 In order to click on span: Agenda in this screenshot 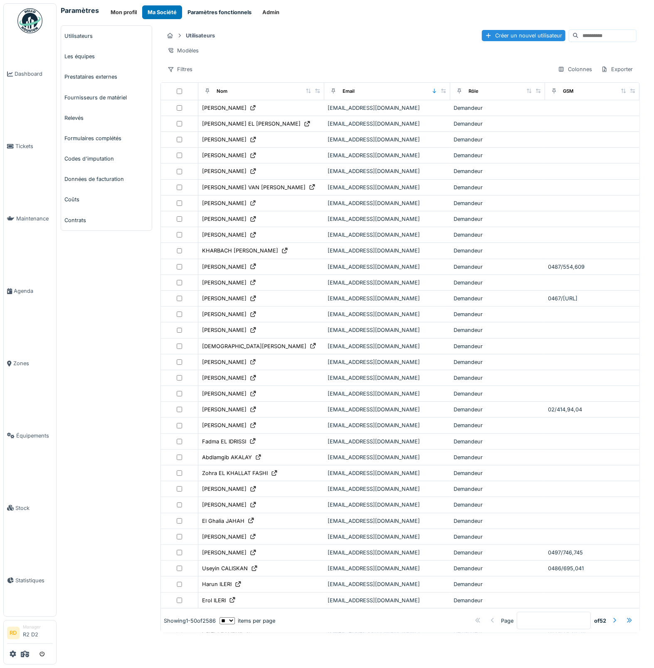, I will do `click(33, 291)`.